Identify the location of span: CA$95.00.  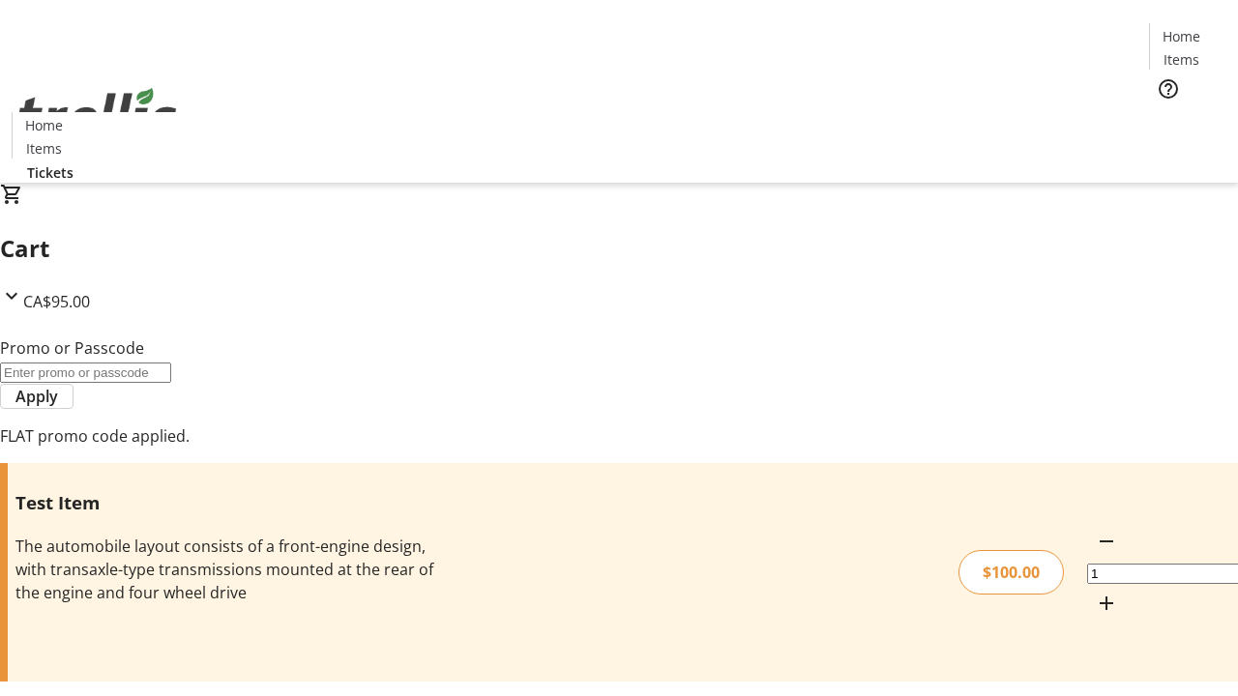
(56, 302).